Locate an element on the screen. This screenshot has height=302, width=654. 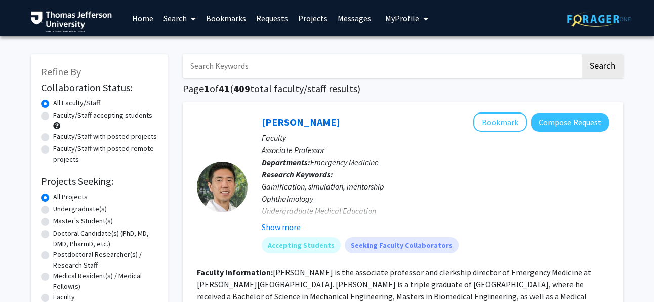
label: All Faculty/Staff is located at coordinates (76, 103).